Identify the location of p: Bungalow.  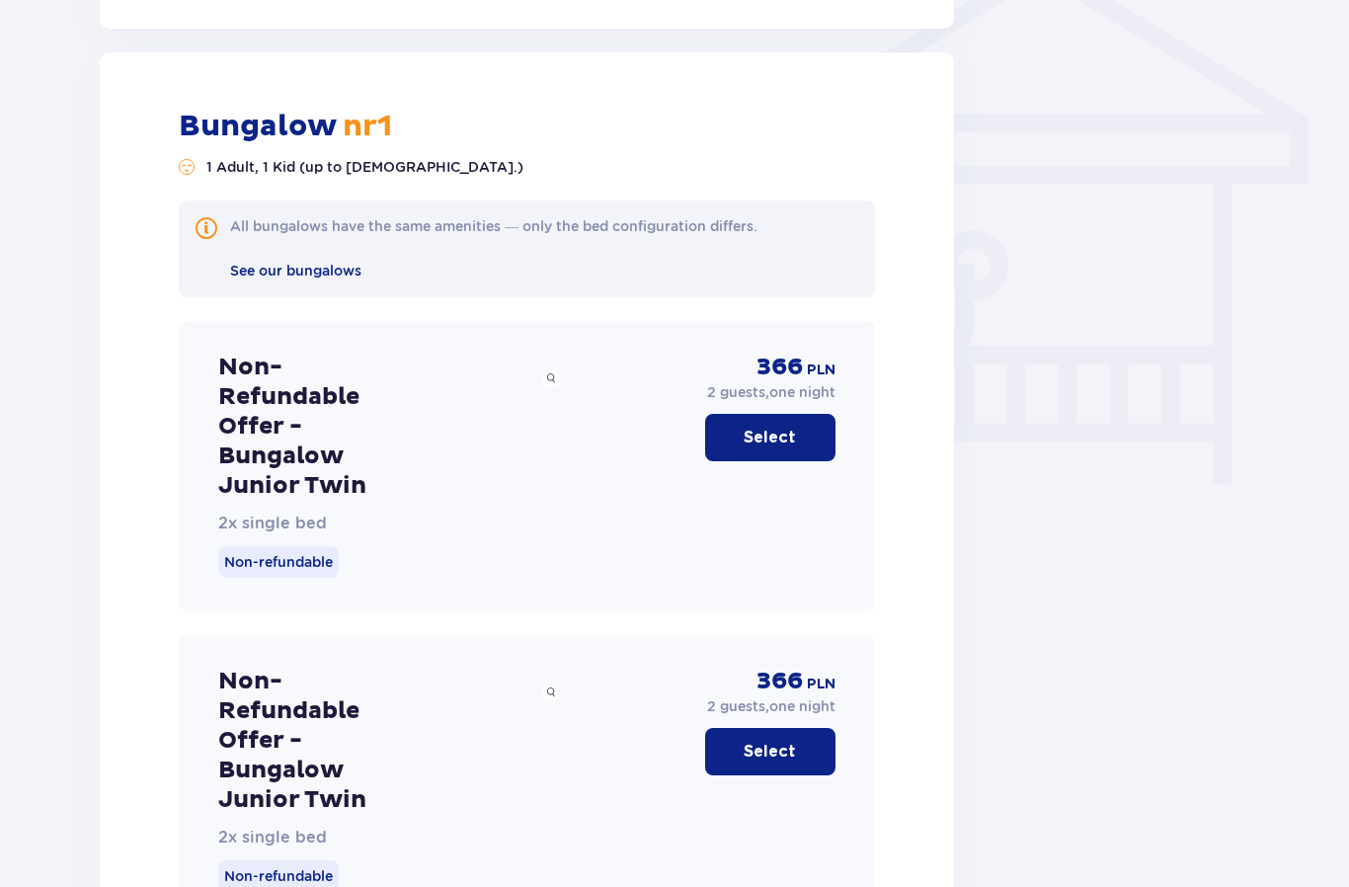
(285, 126).